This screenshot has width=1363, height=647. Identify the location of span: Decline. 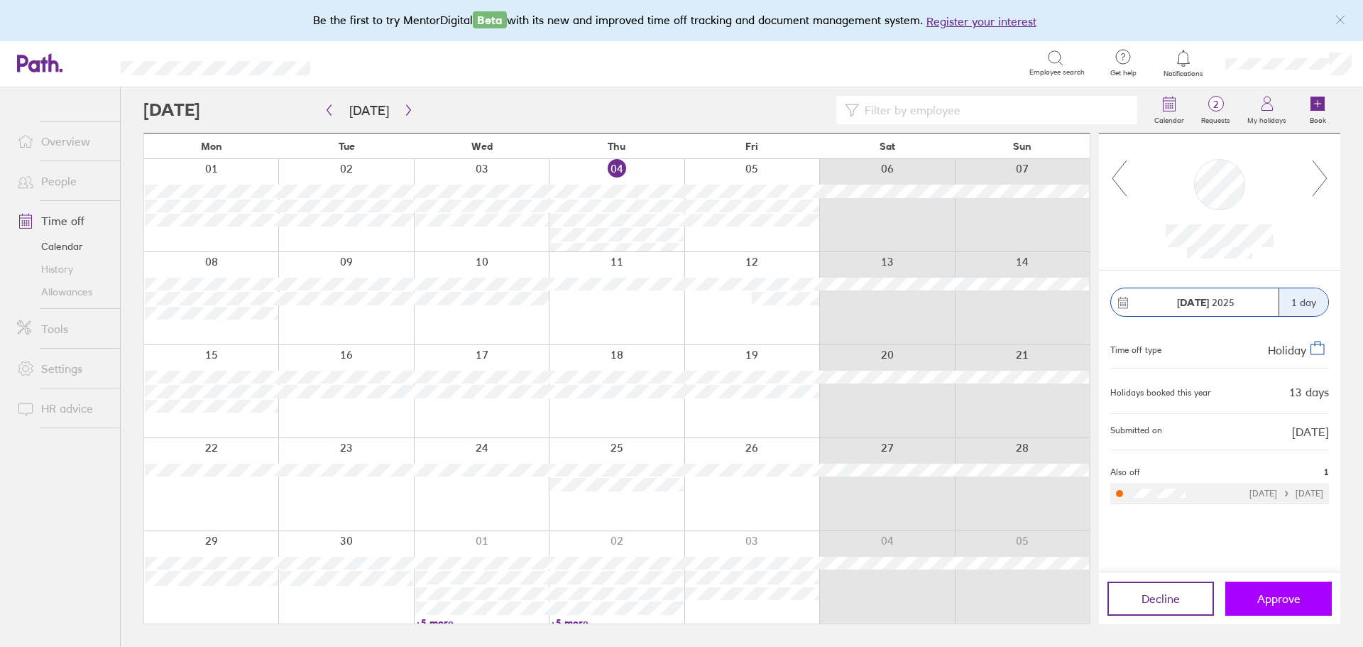
(1161, 599).